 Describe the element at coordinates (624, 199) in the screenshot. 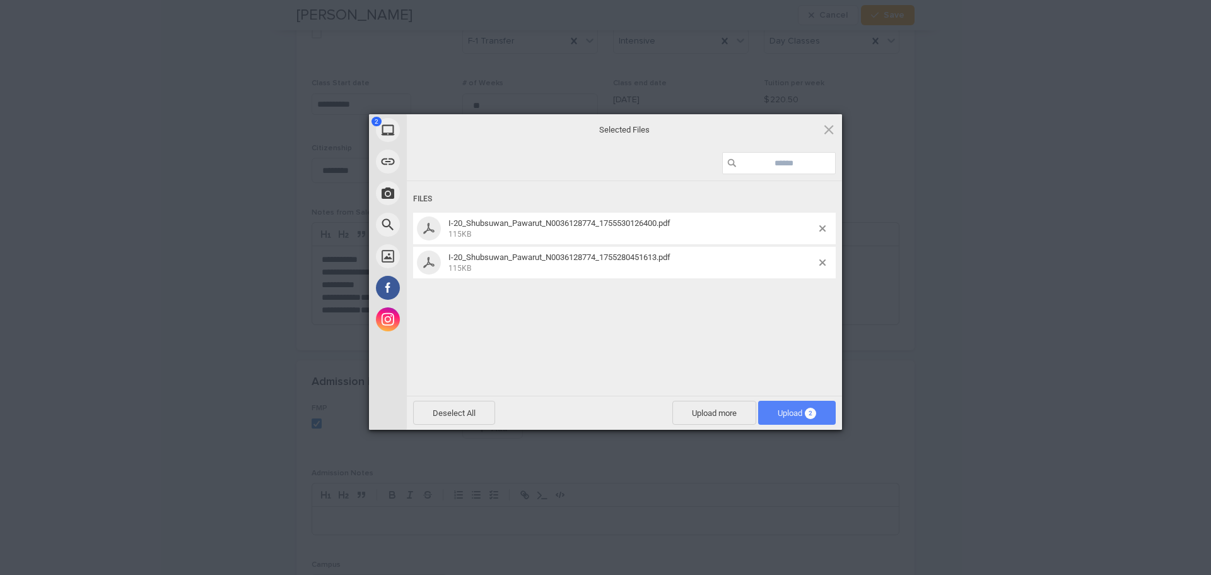

I see `div: Files` at that location.